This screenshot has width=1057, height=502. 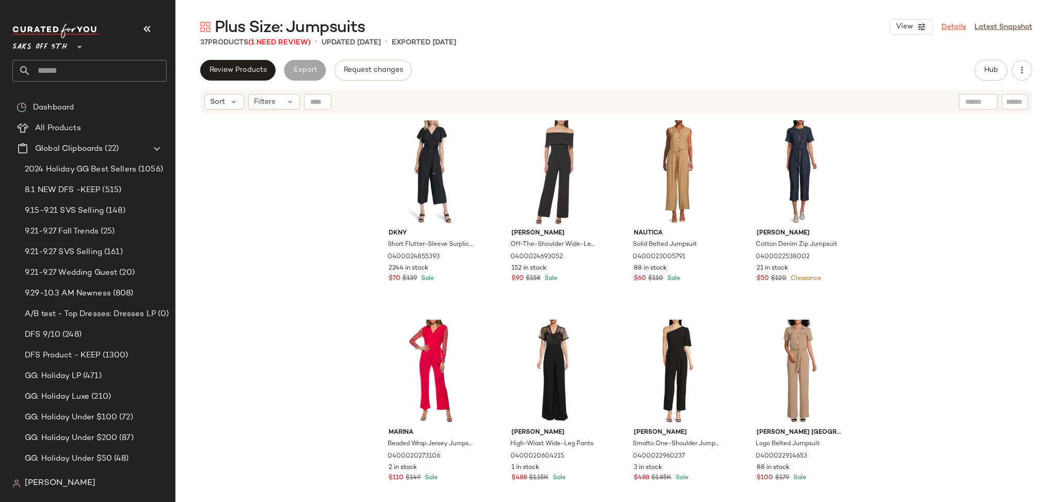 I want to click on span: 0400022538002, so click(x=783, y=257).